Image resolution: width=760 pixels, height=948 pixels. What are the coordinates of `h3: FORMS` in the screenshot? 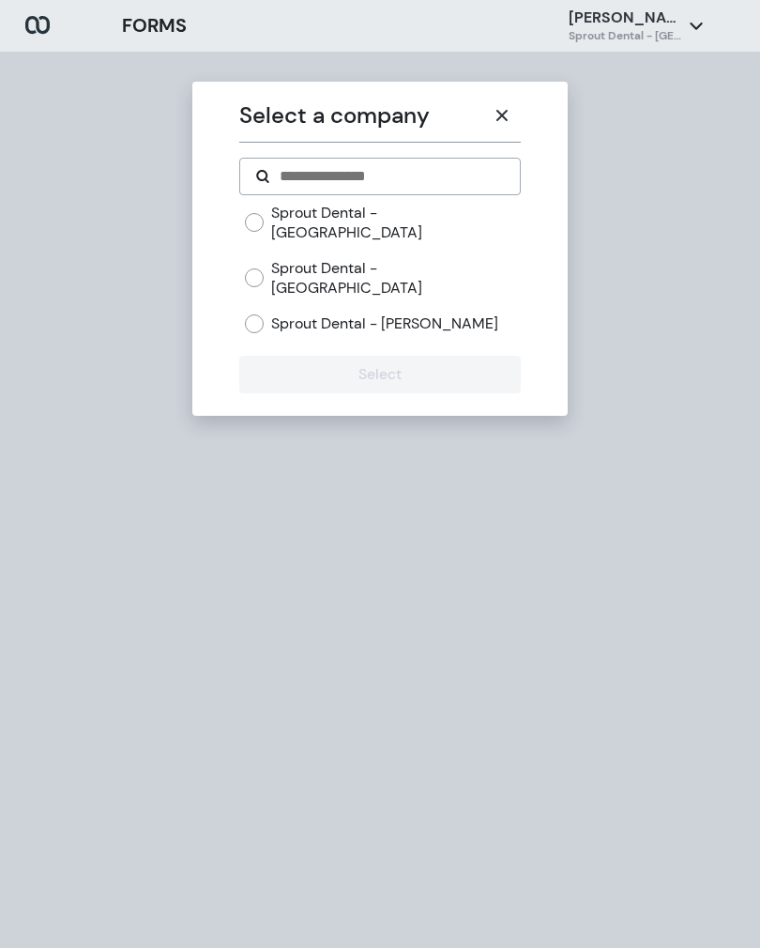 It's located at (154, 25).